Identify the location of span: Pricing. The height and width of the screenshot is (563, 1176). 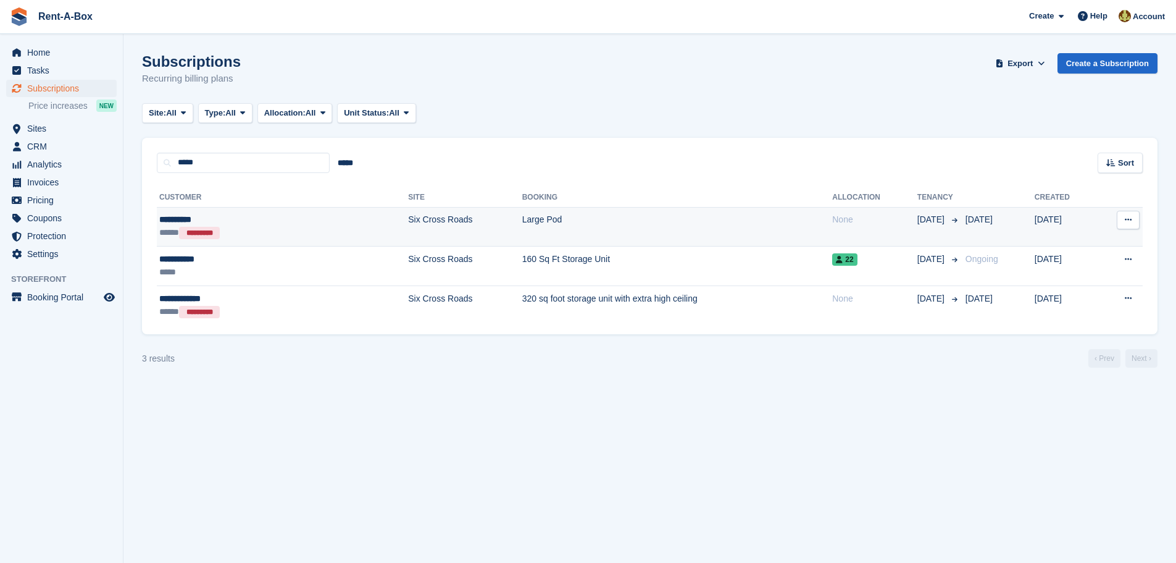
(64, 200).